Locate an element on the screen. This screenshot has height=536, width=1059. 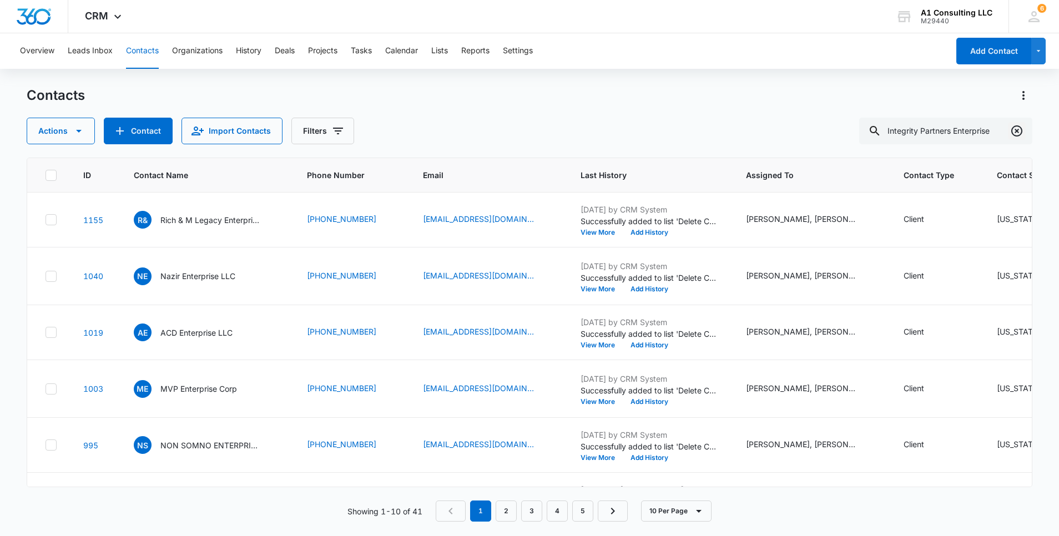
nav: Pagination is located at coordinates (532, 511).